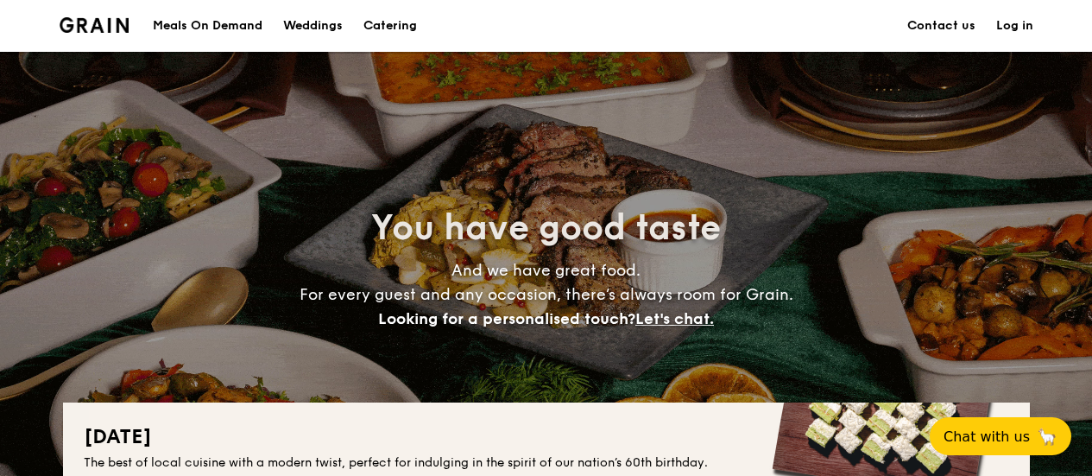  What do you see at coordinates (94, 25) in the screenshot?
I see `img: Grain` at bounding box center [94, 25].